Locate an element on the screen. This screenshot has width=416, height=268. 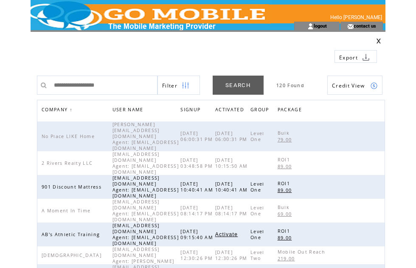
img: download.png is located at coordinates (366, 57).